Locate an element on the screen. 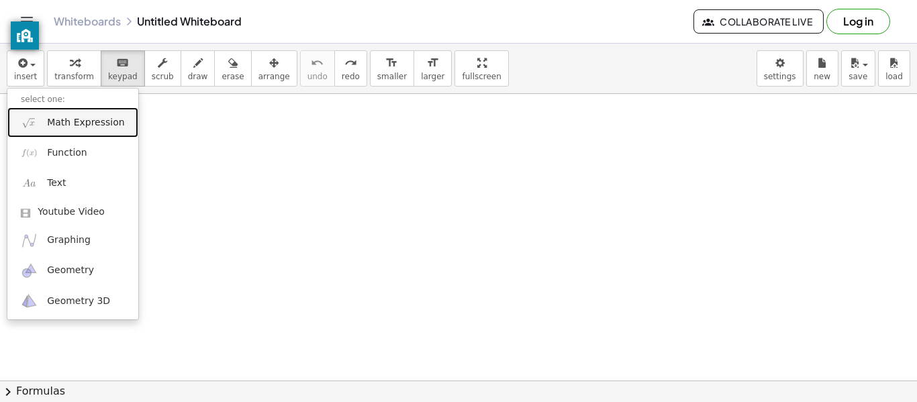  button: keyboardkeypad is located at coordinates (123, 68).